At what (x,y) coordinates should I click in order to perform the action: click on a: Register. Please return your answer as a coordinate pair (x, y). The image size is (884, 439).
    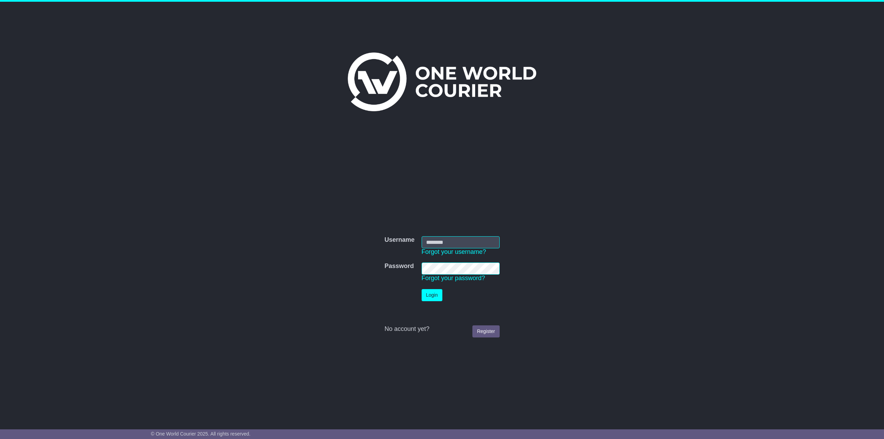
    Looking at the image, I should click on (486, 331).